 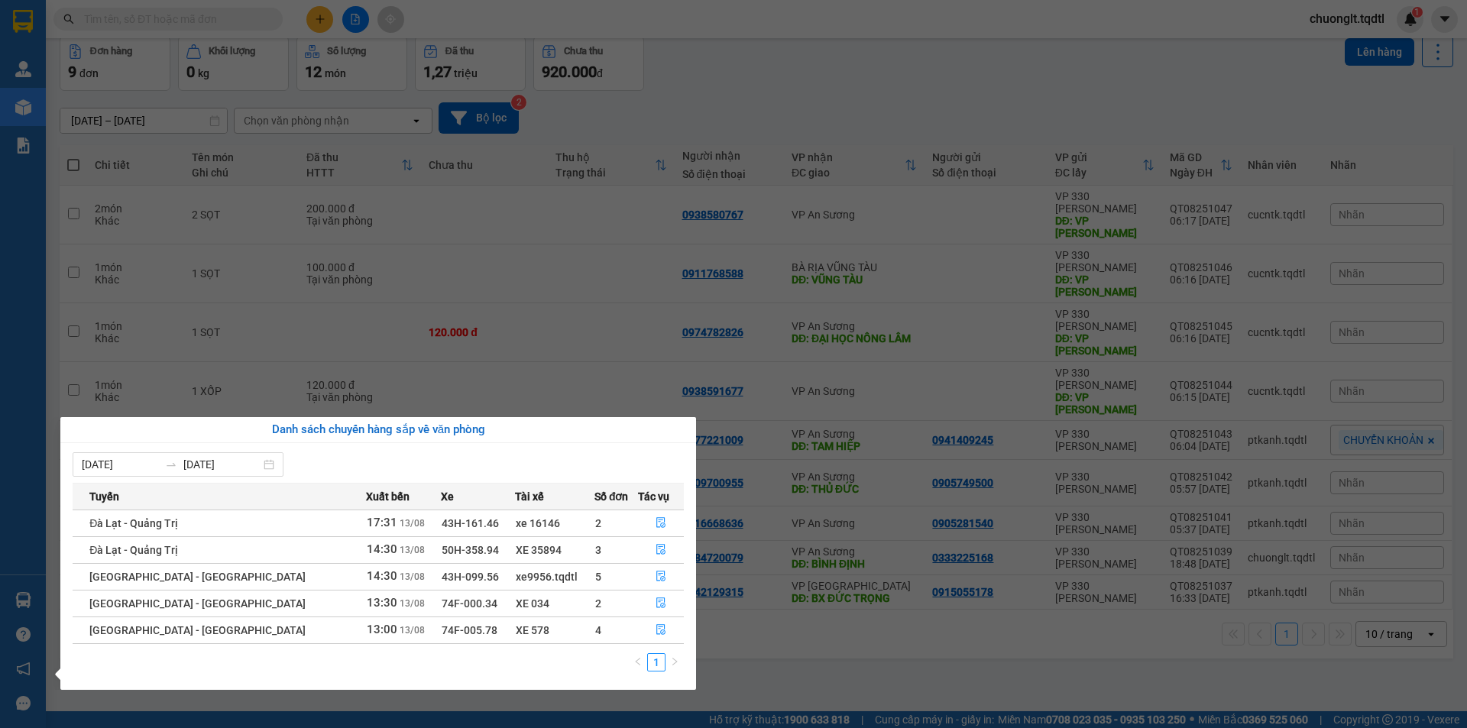 What do you see at coordinates (382, 603) in the screenshot?
I see `span: 13:30` at bounding box center [382, 603].